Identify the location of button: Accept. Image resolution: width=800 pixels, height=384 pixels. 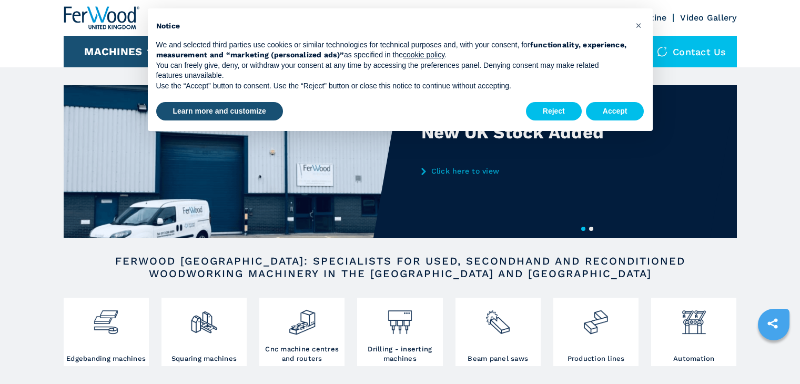
(615, 111).